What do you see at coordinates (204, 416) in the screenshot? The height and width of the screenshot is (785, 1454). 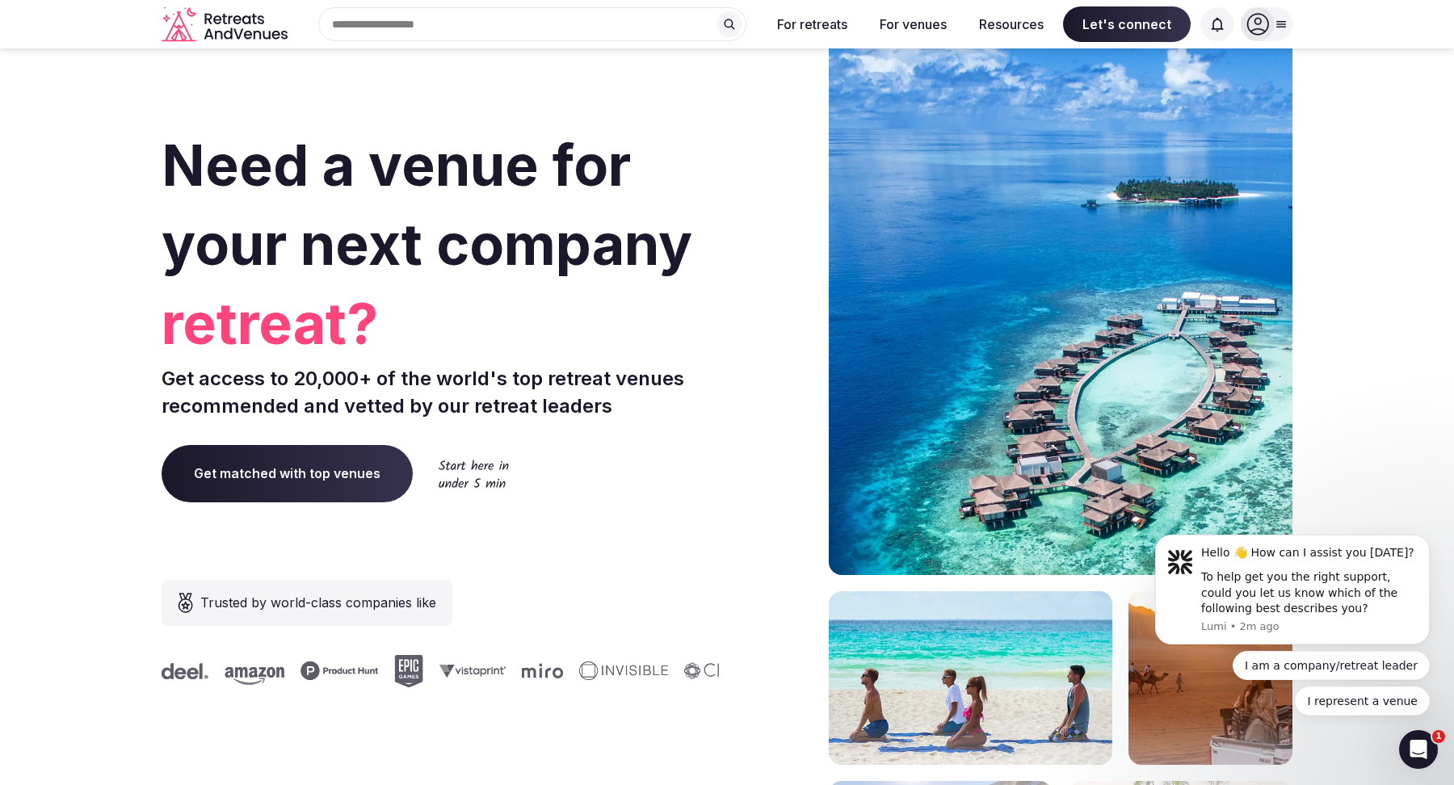 I see `button: I am a company/retreat leader` at bounding box center [204, 416].